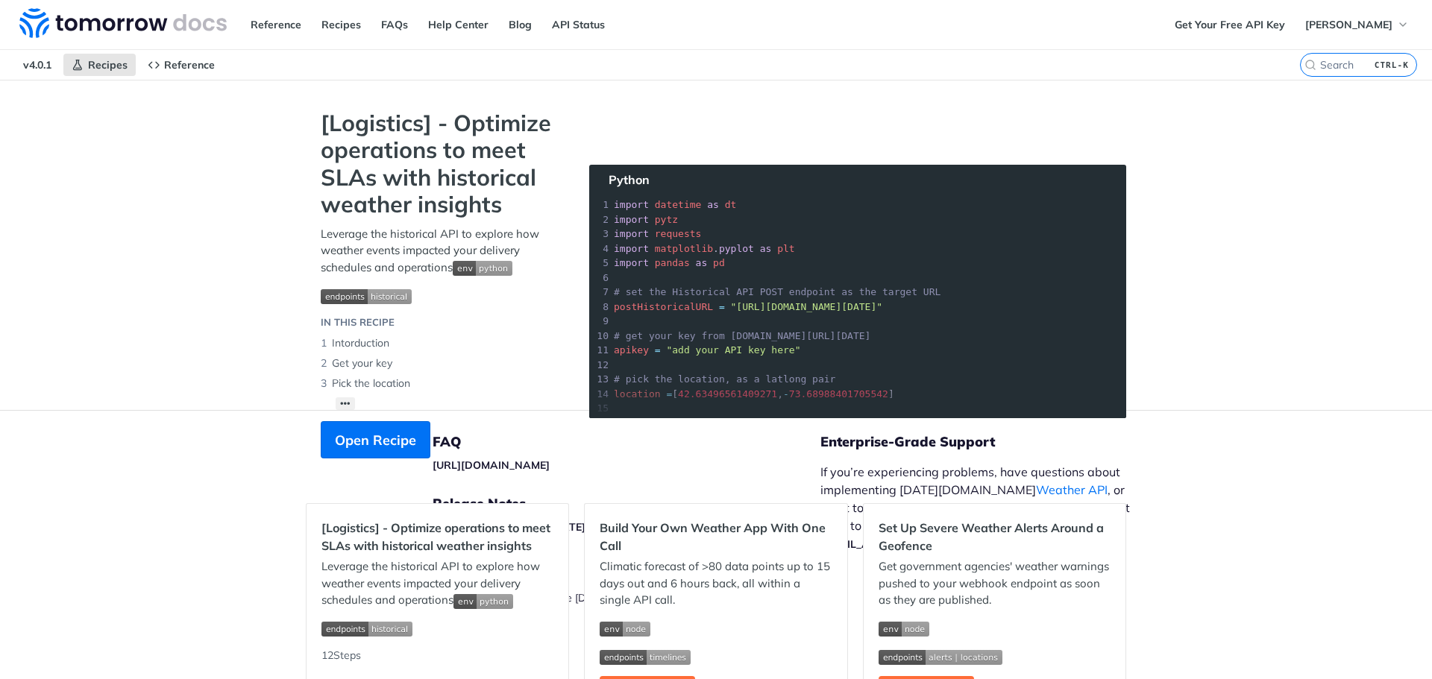  Describe the element at coordinates (1229, 25) in the screenshot. I see `a: Get Your Free API Key` at that location.